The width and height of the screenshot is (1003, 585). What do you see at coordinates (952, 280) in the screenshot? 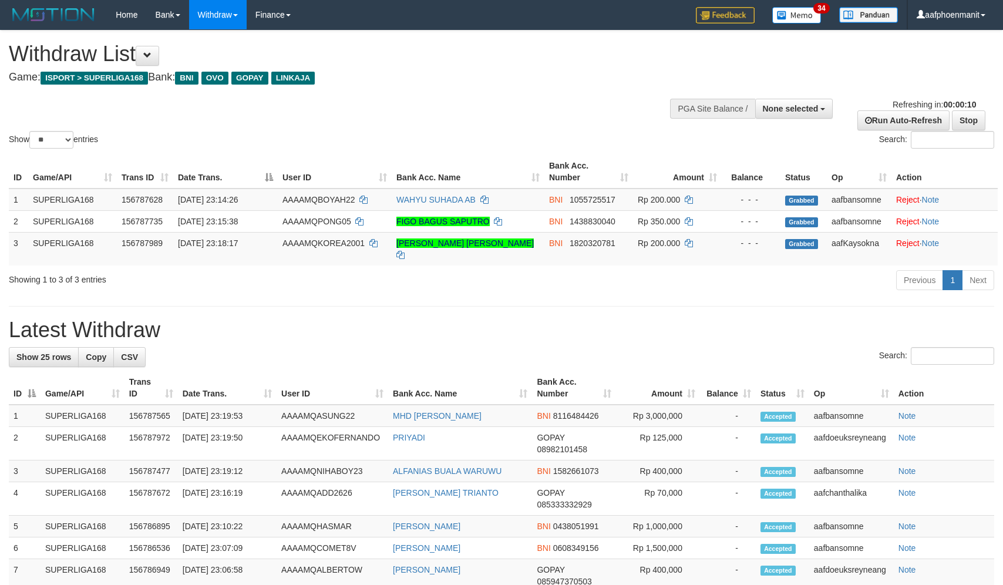
I see `a: 1` at bounding box center [952, 280].